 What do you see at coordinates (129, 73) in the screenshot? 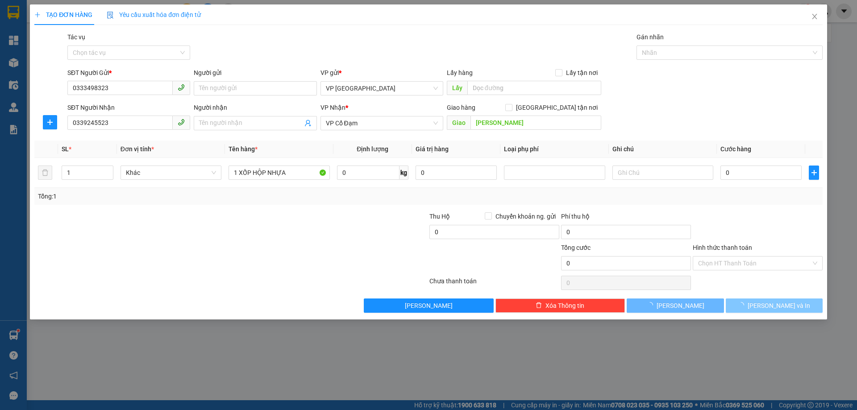
I see `div: SĐT Người Gửi` at bounding box center [129, 73].